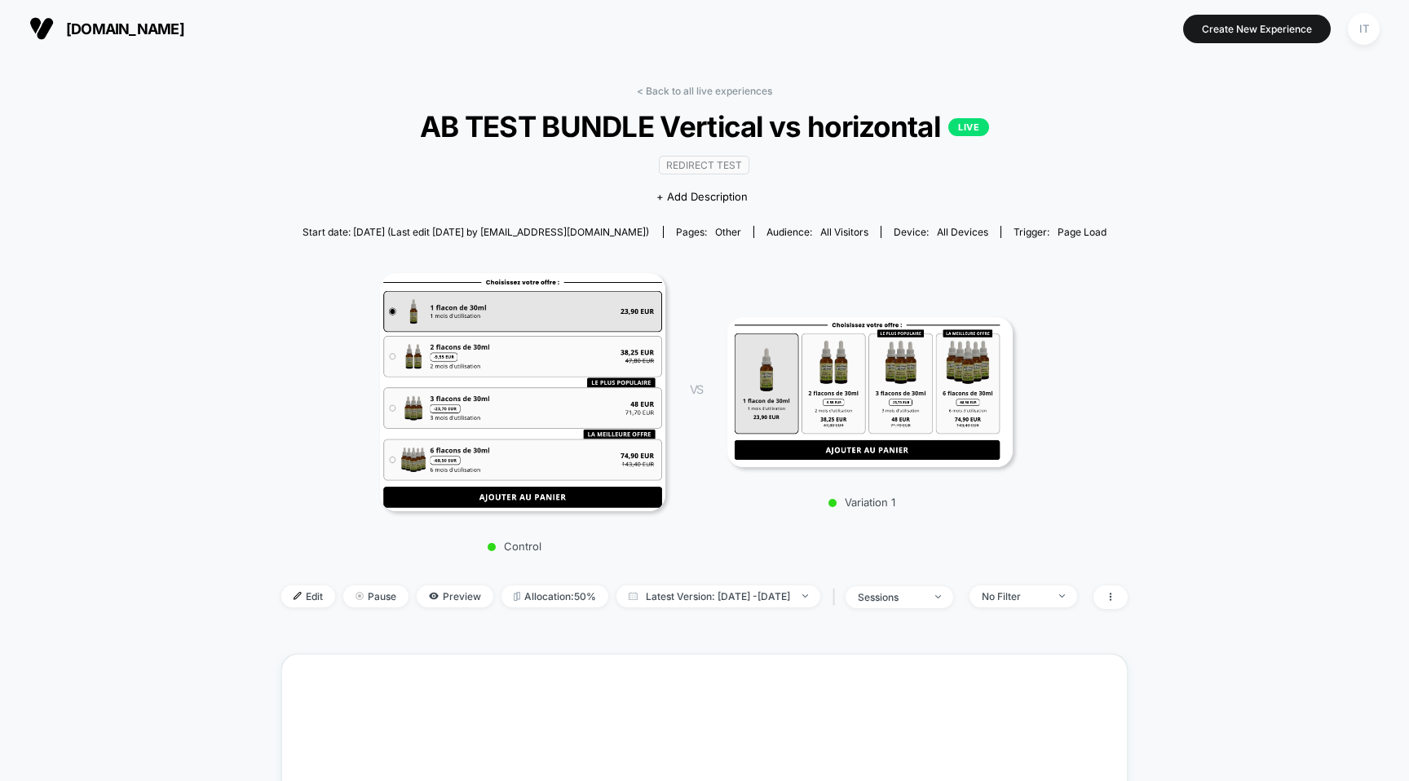 This screenshot has width=1409, height=781. What do you see at coordinates (523, 392) in the screenshot?
I see `img: Control main` at bounding box center [523, 392].